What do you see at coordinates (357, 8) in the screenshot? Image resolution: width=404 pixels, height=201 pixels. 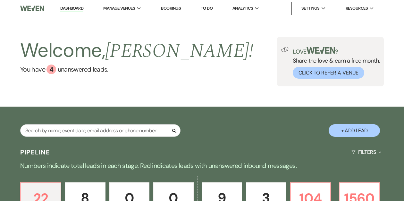 I see `span: Resources` at bounding box center [357, 8].